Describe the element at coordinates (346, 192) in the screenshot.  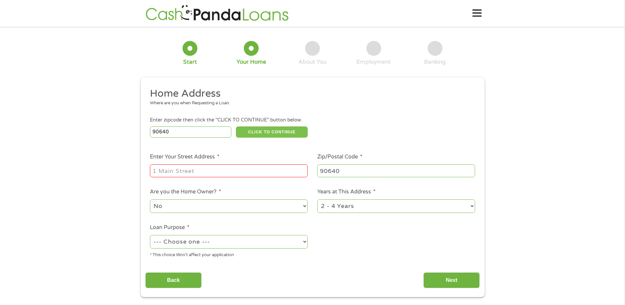
I see `label: Years at This Address` at that location.